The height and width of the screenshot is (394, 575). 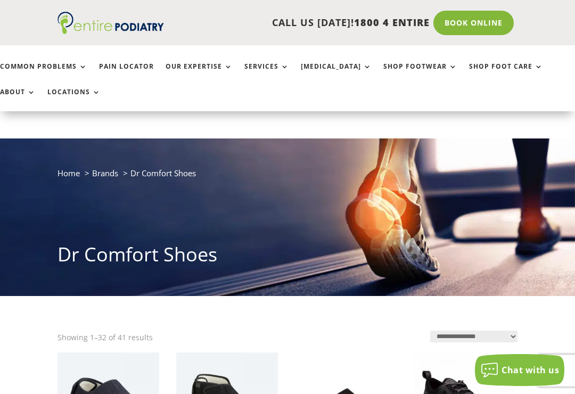 What do you see at coordinates (111, 31) in the screenshot?
I see `a: Entire Podiatry` at bounding box center [111, 31].